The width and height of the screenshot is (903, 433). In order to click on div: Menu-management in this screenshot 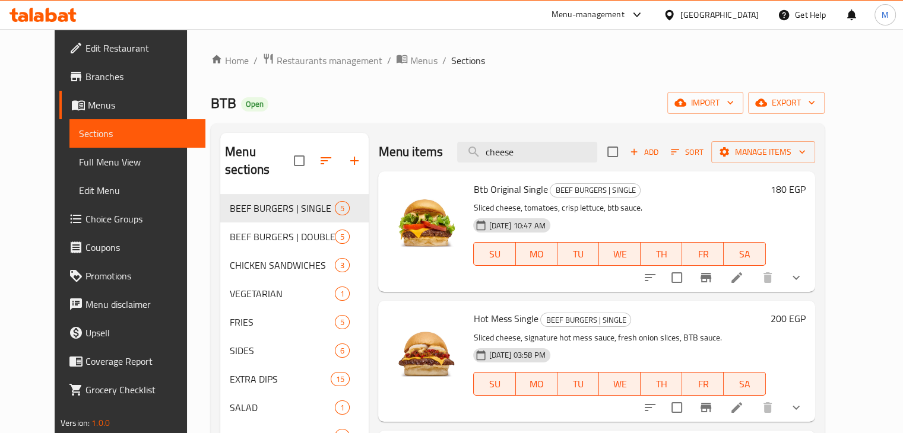, I will do `click(588, 15)`.